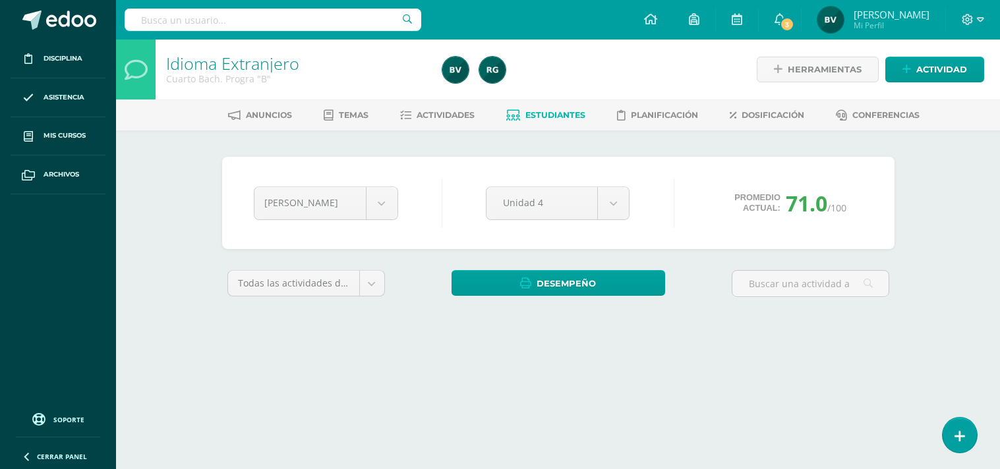  I want to click on span: Dosificación, so click(773, 115).